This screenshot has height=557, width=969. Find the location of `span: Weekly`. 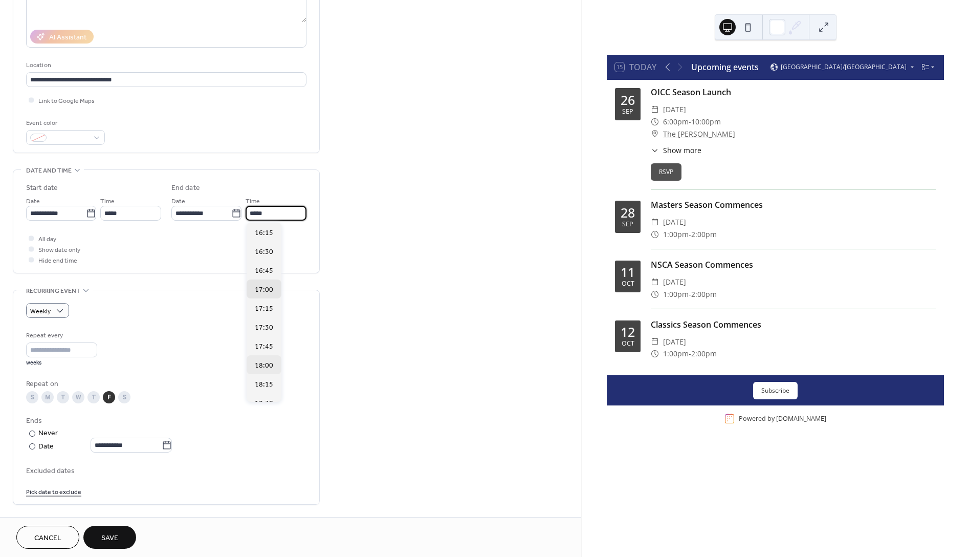

span: Weekly is located at coordinates (40, 311).